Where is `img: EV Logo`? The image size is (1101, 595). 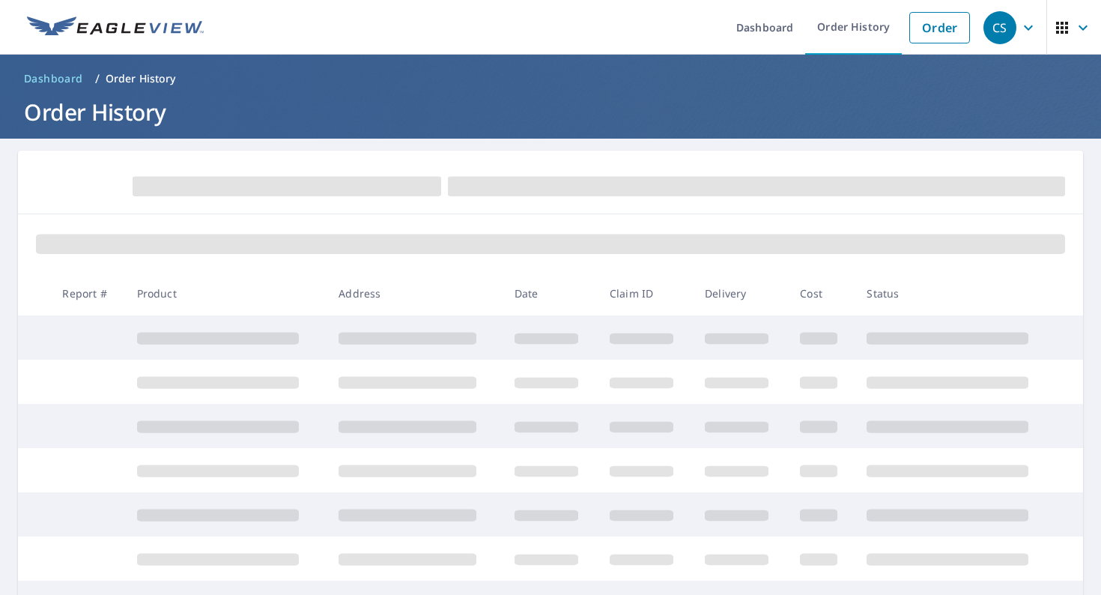
img: EV Logo is located at coordinates (115, 28).